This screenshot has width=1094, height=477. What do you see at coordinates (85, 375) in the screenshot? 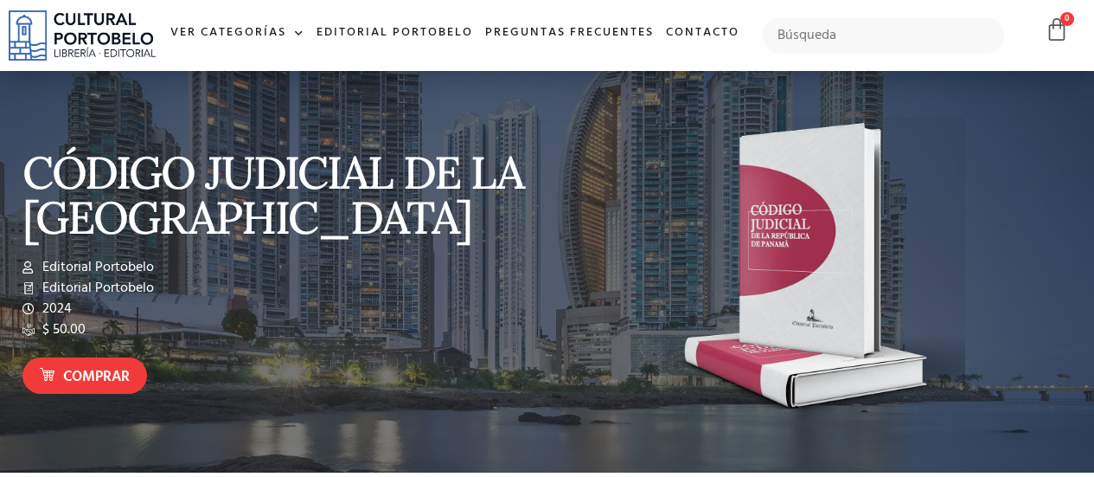
I see `a: Comprar` at bounding box center [85, 375].